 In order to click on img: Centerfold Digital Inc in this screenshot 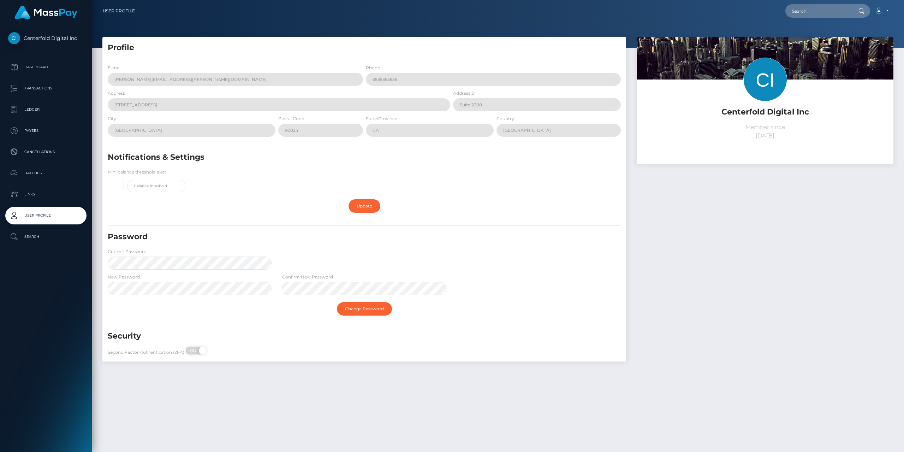, I will do `click(14, 38)`.